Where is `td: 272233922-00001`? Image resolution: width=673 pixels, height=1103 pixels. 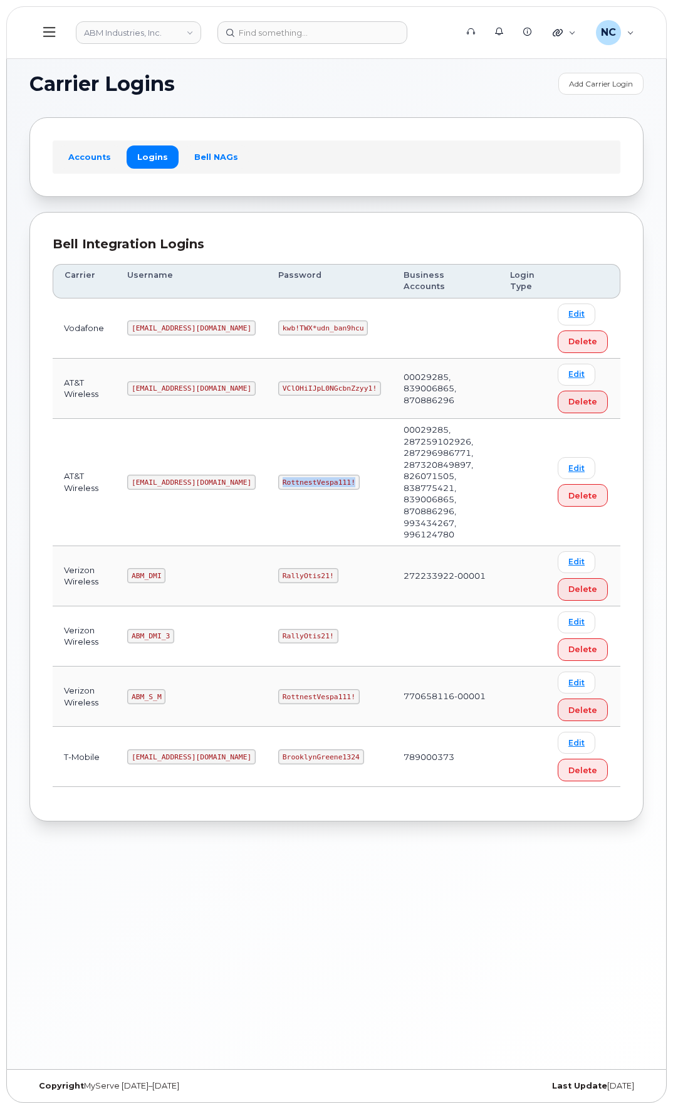 td: 272233922-00001 is located at coordinates (446, 576).